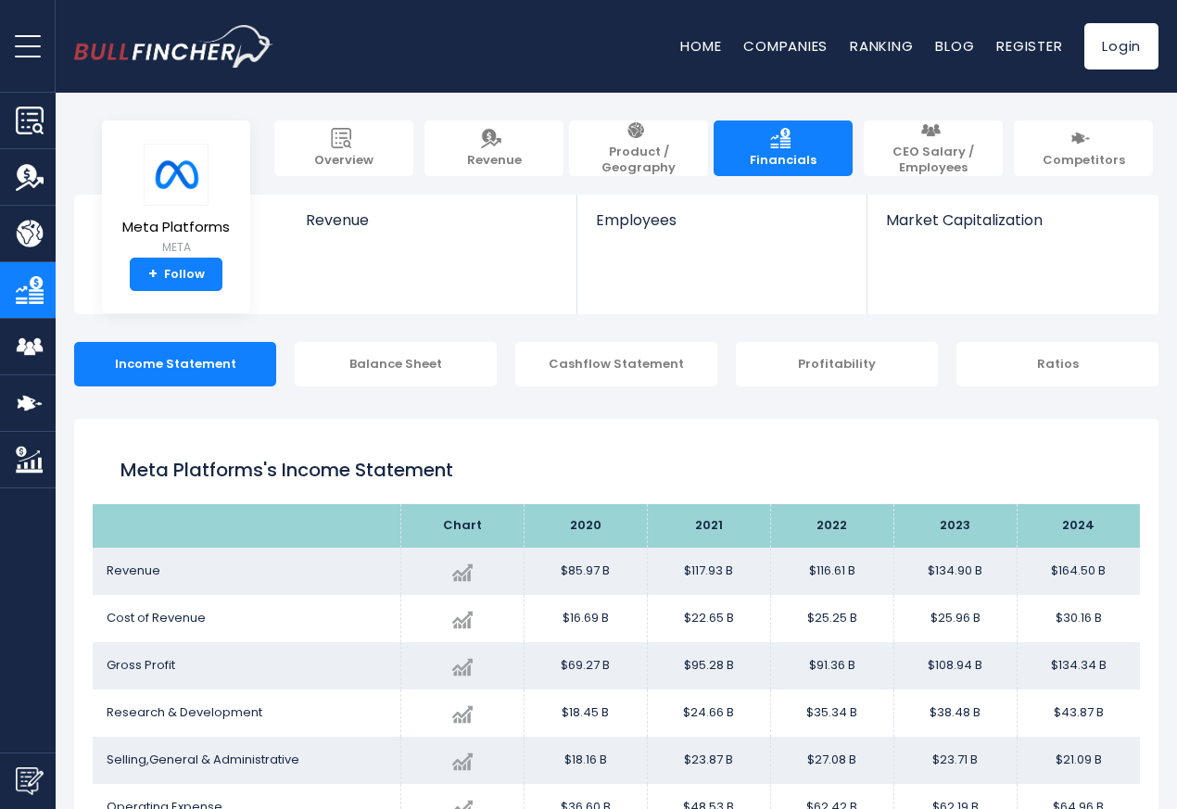  I want to click on td: $117.93 B, so click(708, 571).